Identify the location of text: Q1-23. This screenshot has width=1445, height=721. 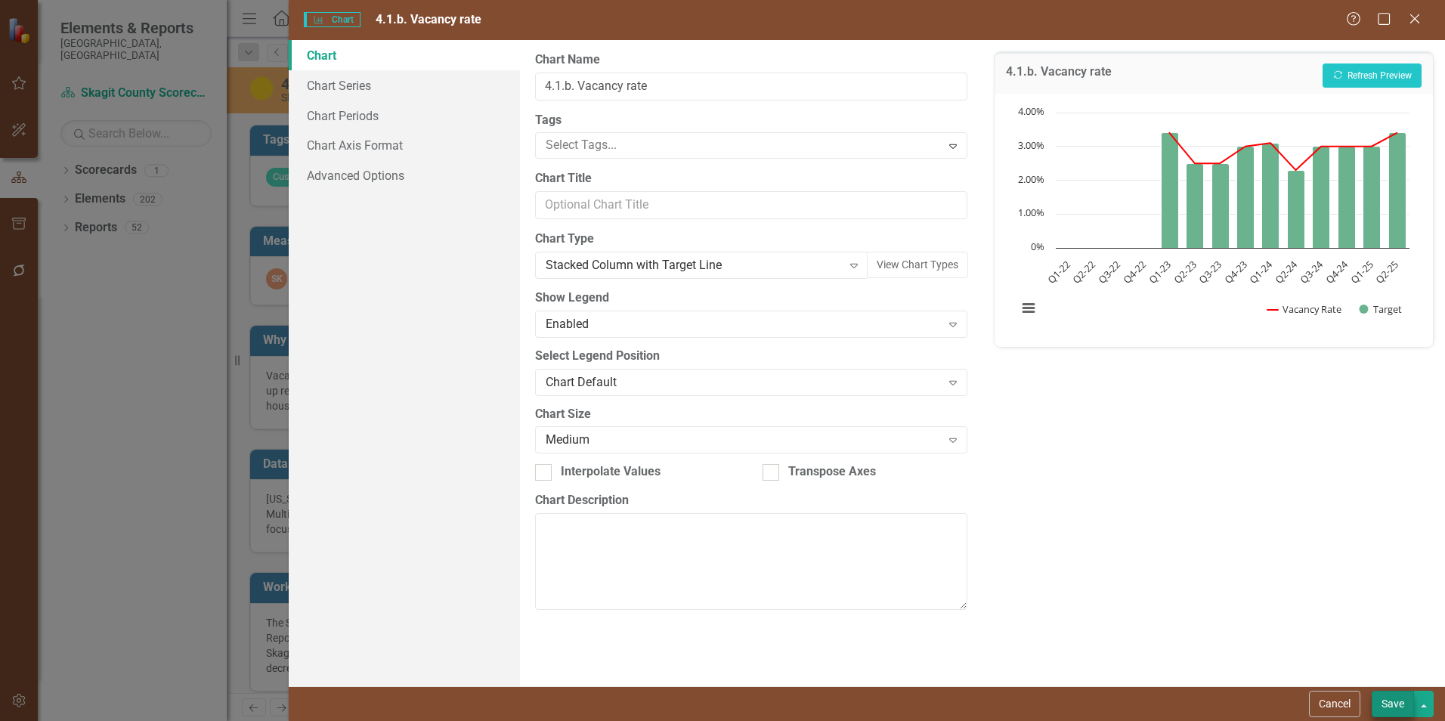
(1160, 271).